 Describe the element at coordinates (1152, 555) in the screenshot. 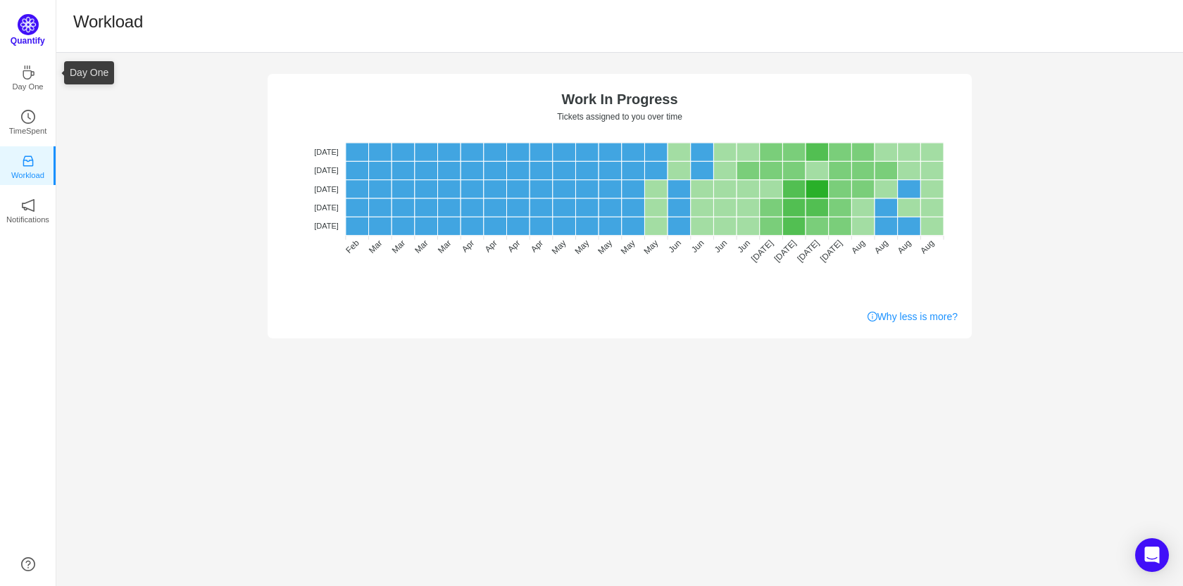

I see `div: Open Intercom Messenger` at that location.